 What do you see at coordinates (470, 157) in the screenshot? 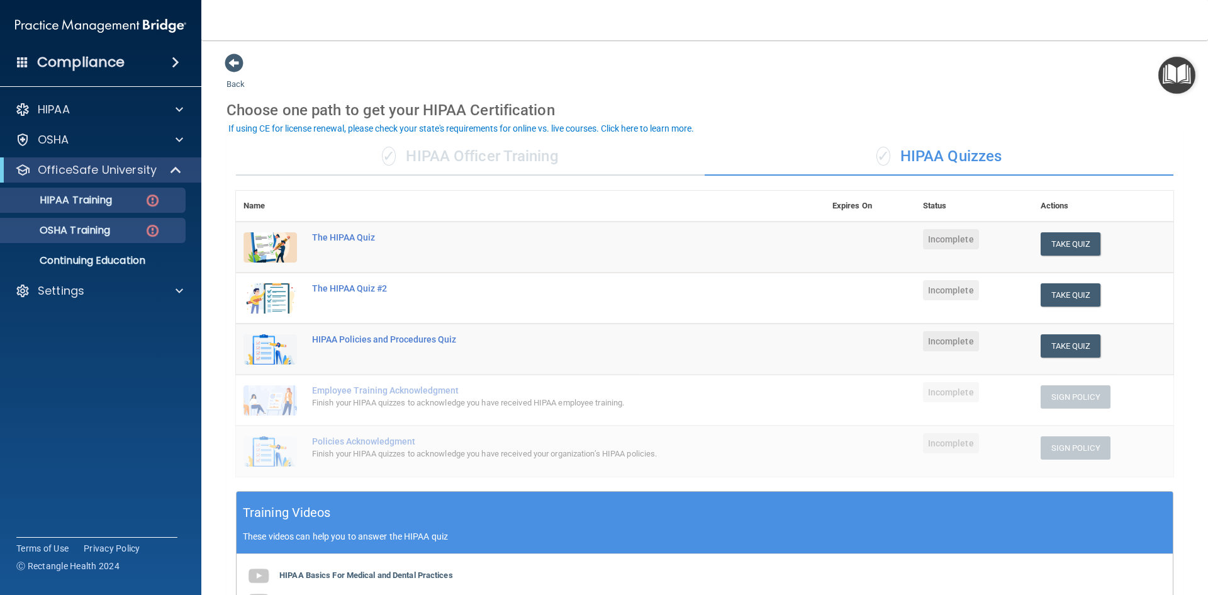
I see `div: HIPAA Officer Training` at bounding box center [470, 157].